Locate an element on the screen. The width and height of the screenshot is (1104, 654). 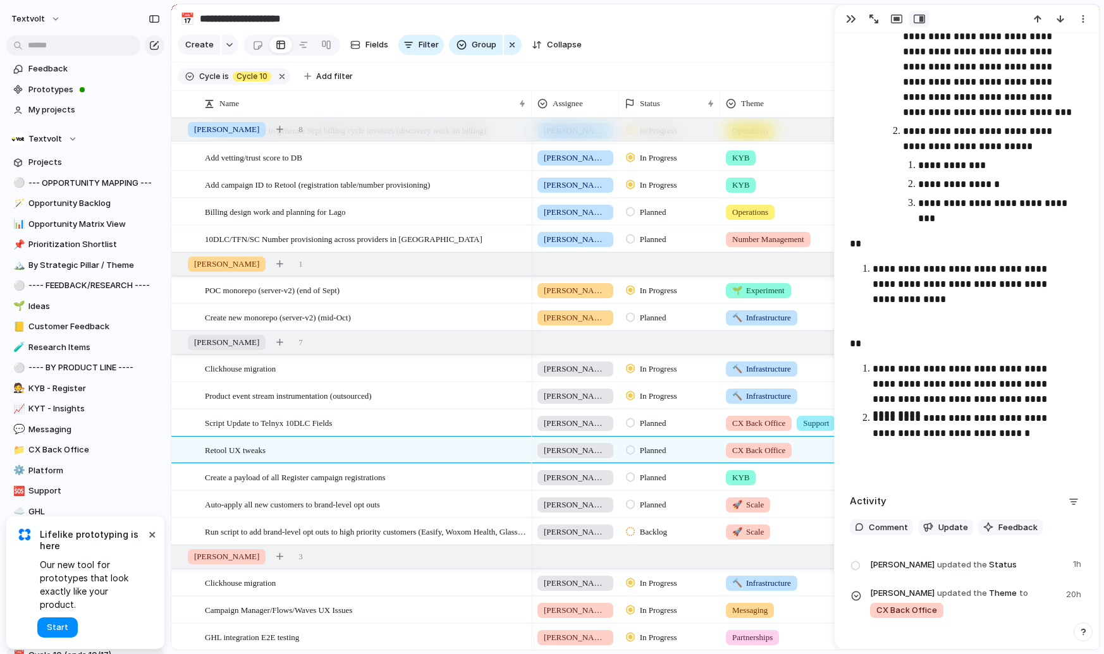
span: Scale is located at coordinates (748, 532).